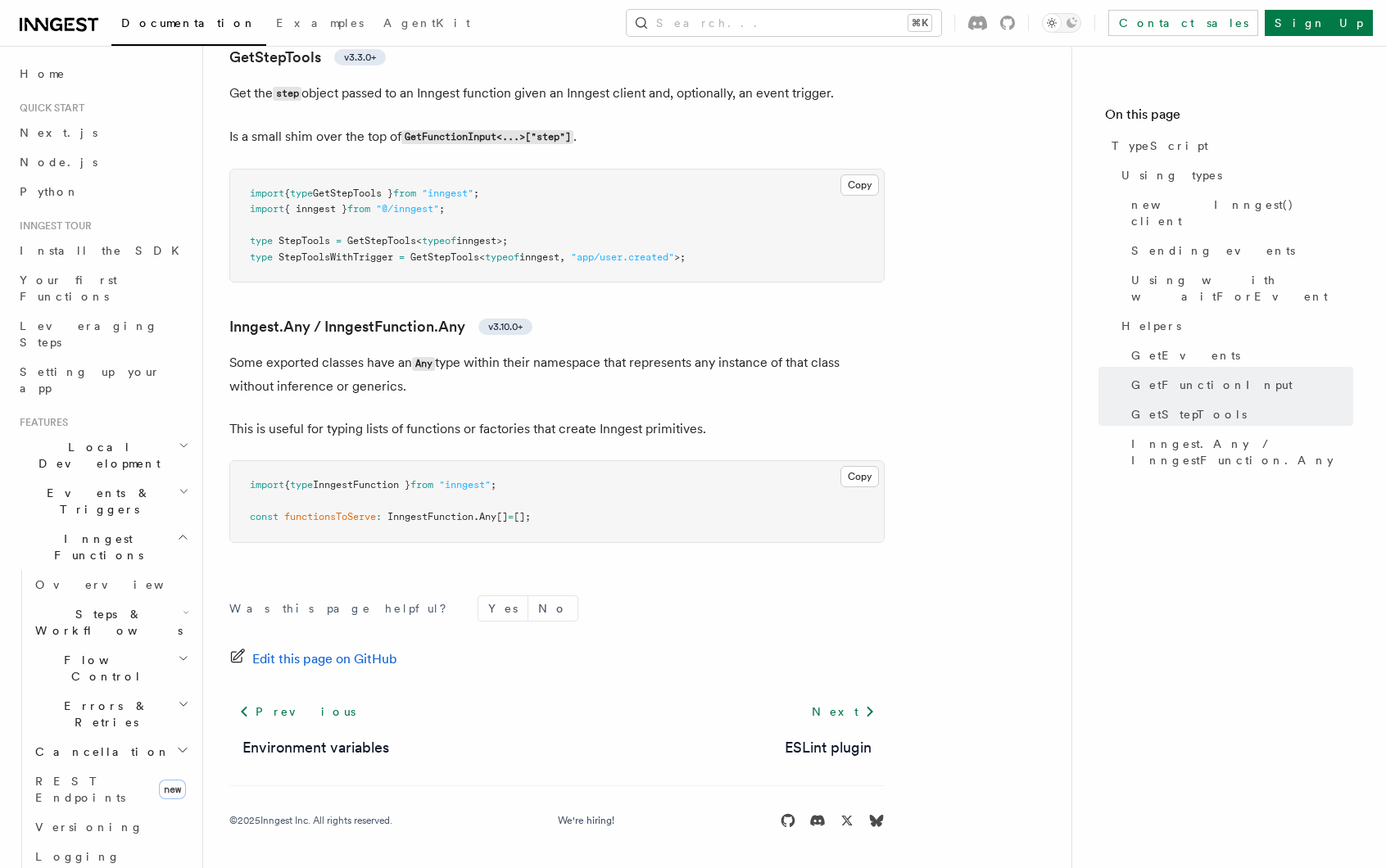 The image size is (1386, 868). Describe the element at coordinates (1229, 145) in the screenshot. I see `a: TypeScript` at that location.